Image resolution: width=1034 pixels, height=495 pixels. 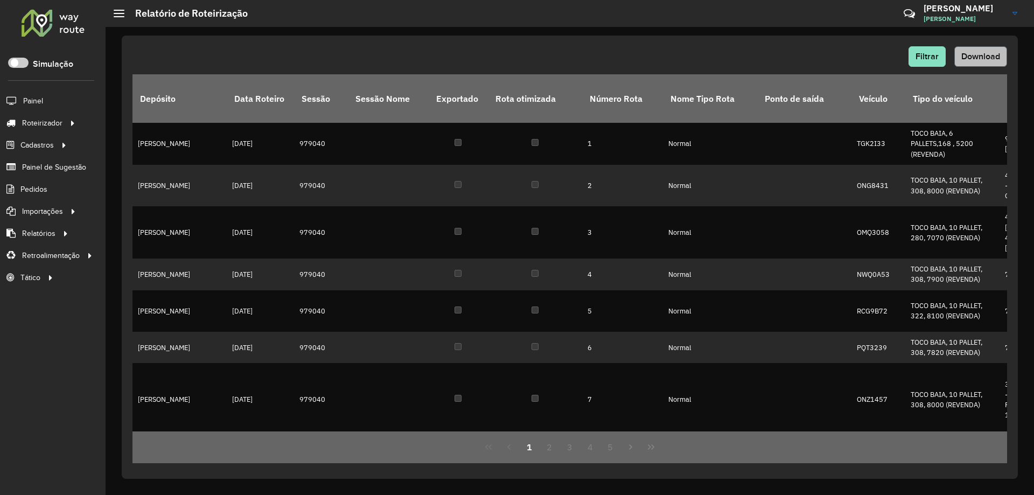 I want to click on td: ONZ1457, so click(x=878, y=399).